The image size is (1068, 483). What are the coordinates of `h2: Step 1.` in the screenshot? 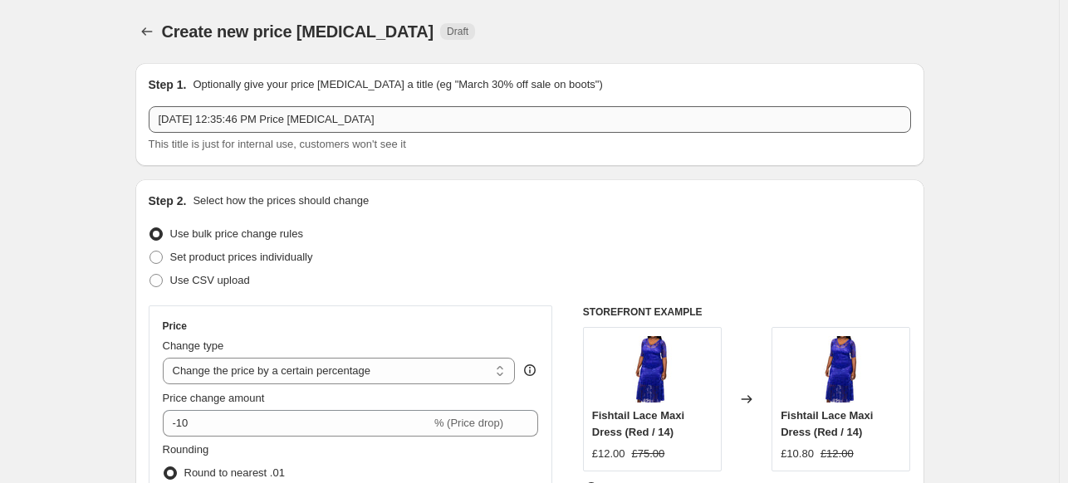 It's located at (168, 85).